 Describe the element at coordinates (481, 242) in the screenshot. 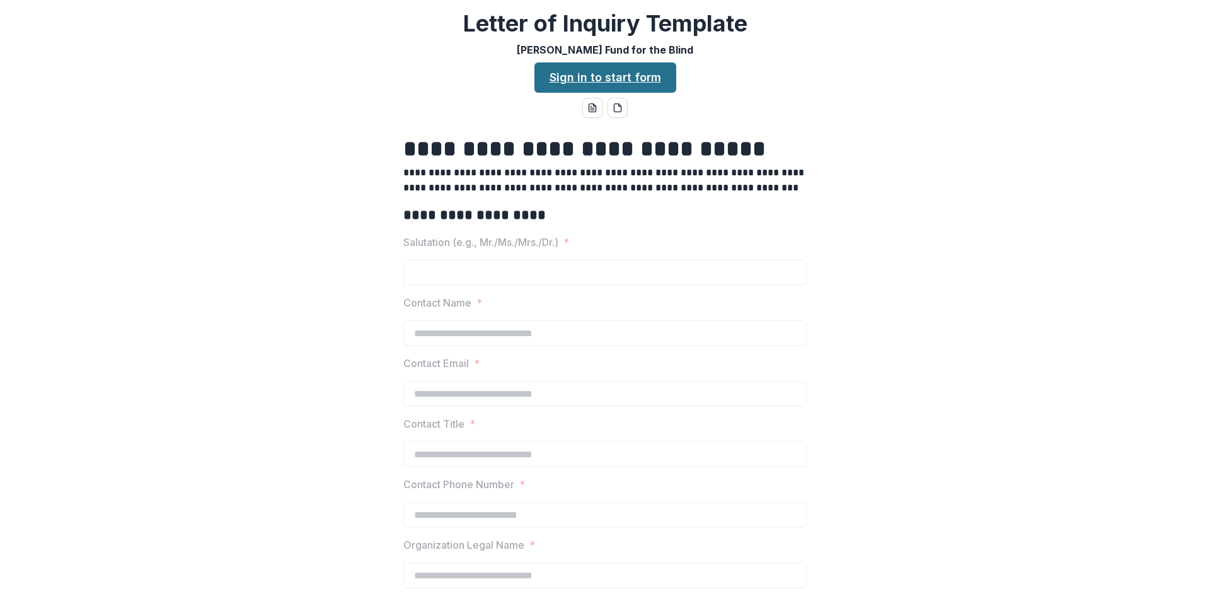

I see `p: Salutation (e.g., Mr./Ms./Mrs./Dr.)` at that location.